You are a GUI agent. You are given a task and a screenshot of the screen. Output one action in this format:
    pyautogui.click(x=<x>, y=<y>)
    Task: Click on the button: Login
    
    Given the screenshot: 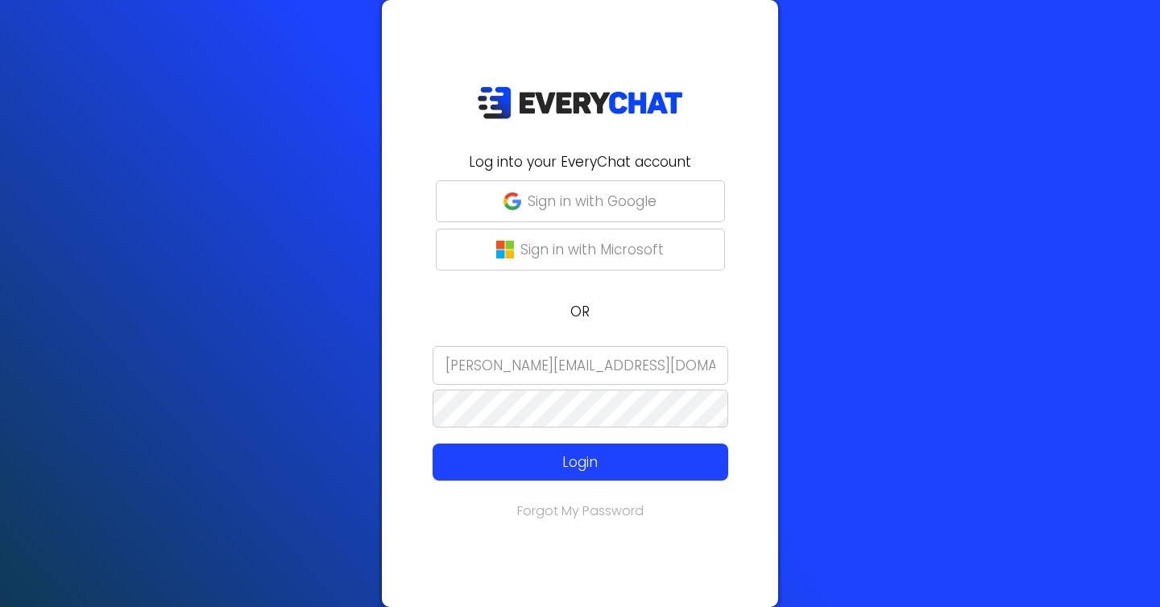 What is the action you would take?
    pyautogui.click(x=580, y=462)
    